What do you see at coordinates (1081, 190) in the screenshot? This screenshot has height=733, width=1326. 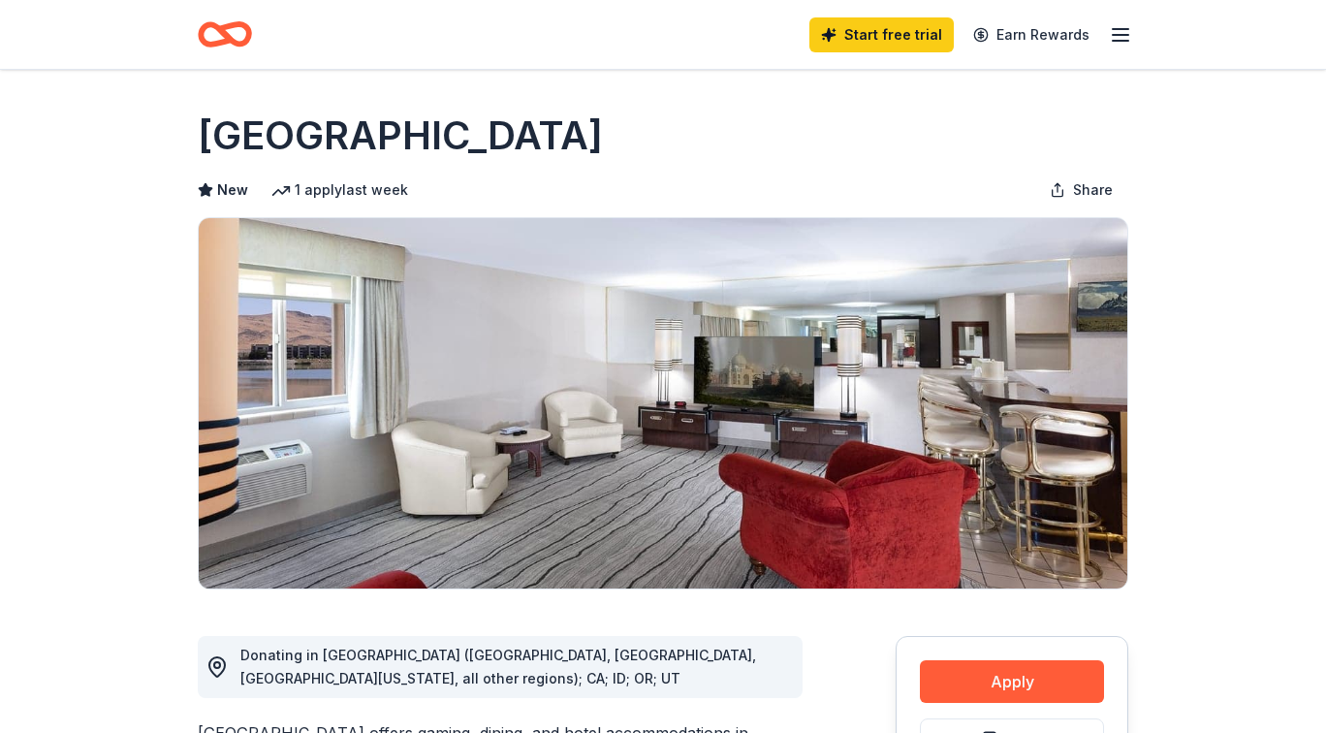 I see `button: Share` at bounding box center [1081, 190].